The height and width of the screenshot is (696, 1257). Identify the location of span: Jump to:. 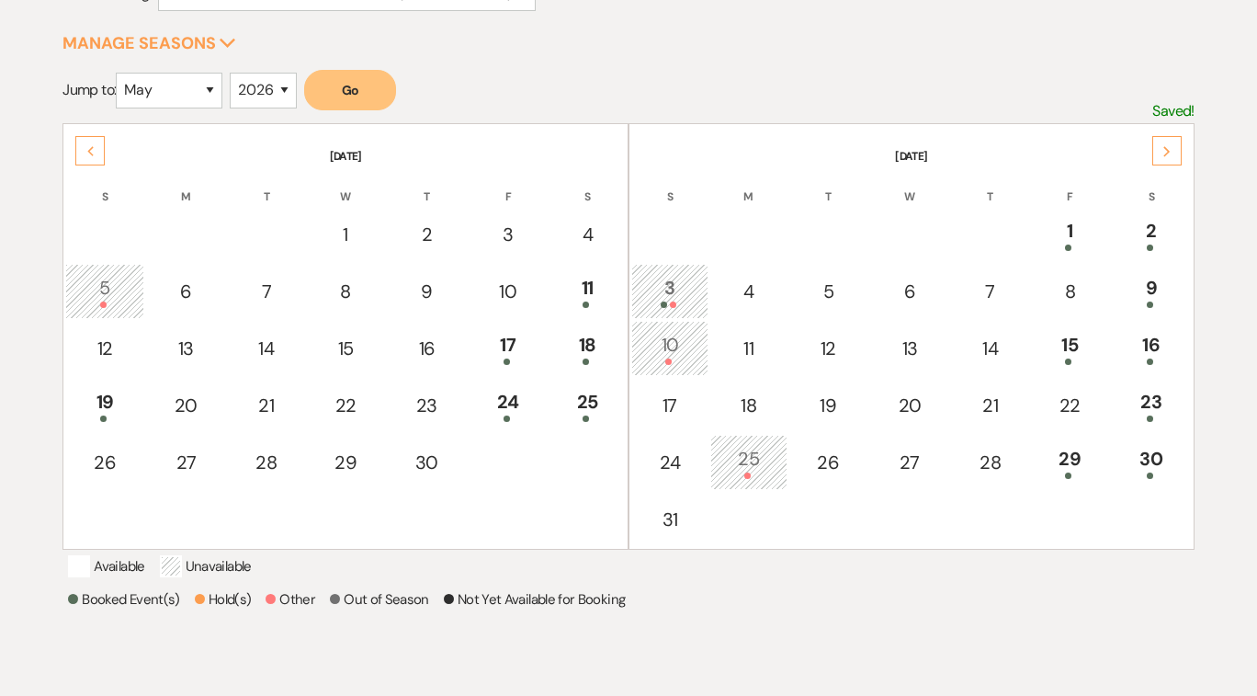
(89, 89).